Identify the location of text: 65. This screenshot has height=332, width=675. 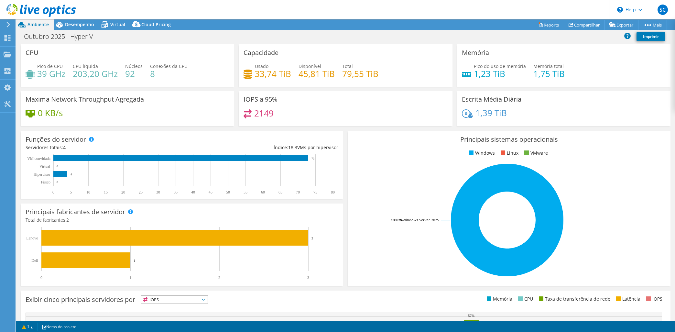
(280, 192).